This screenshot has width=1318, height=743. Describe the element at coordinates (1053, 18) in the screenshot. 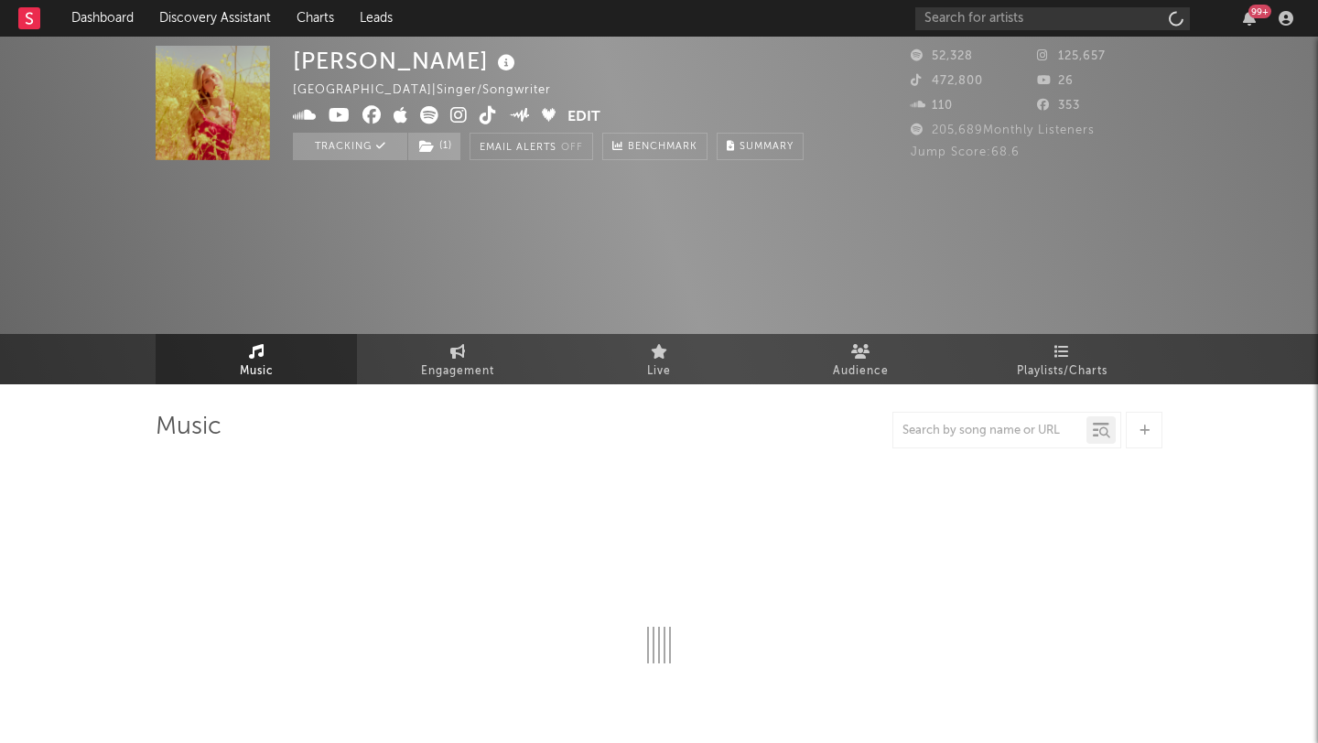

I see `input: Search for artists` at that location.